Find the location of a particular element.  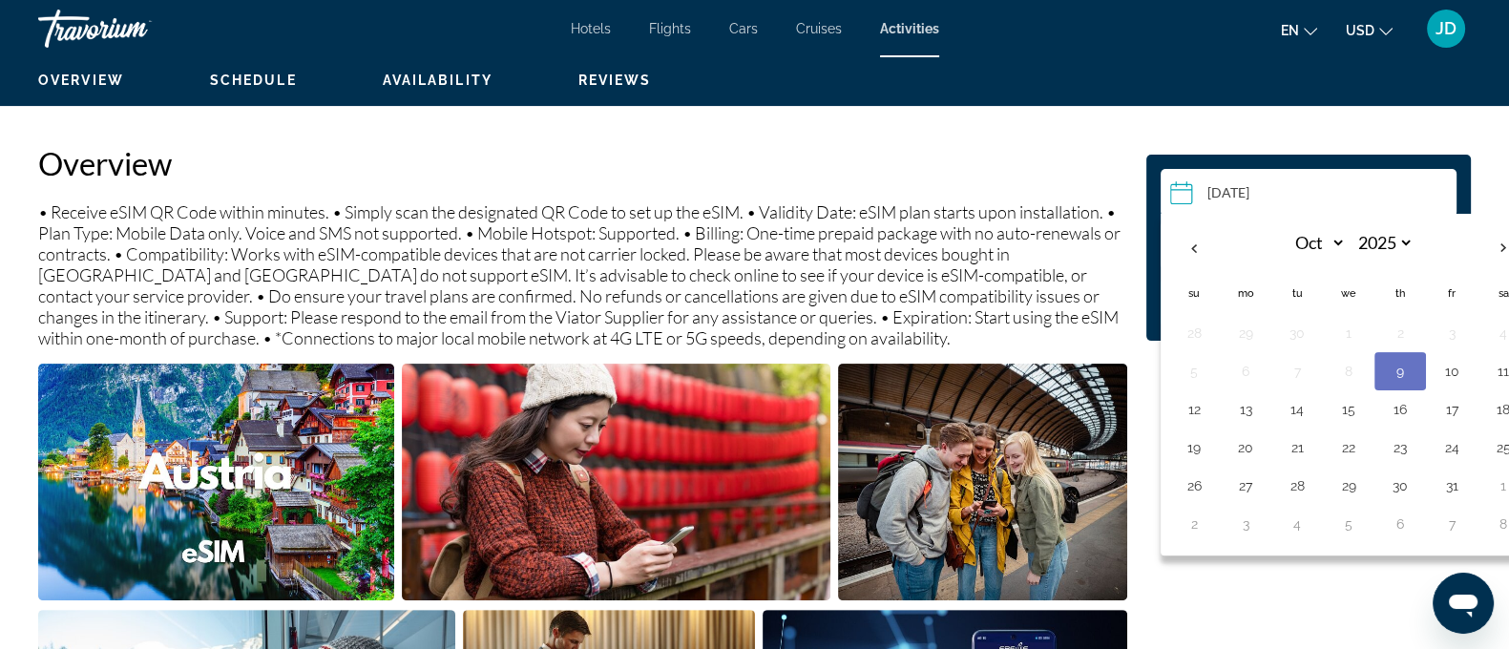

button: Day 17 is located at coordinates (1452, 410).